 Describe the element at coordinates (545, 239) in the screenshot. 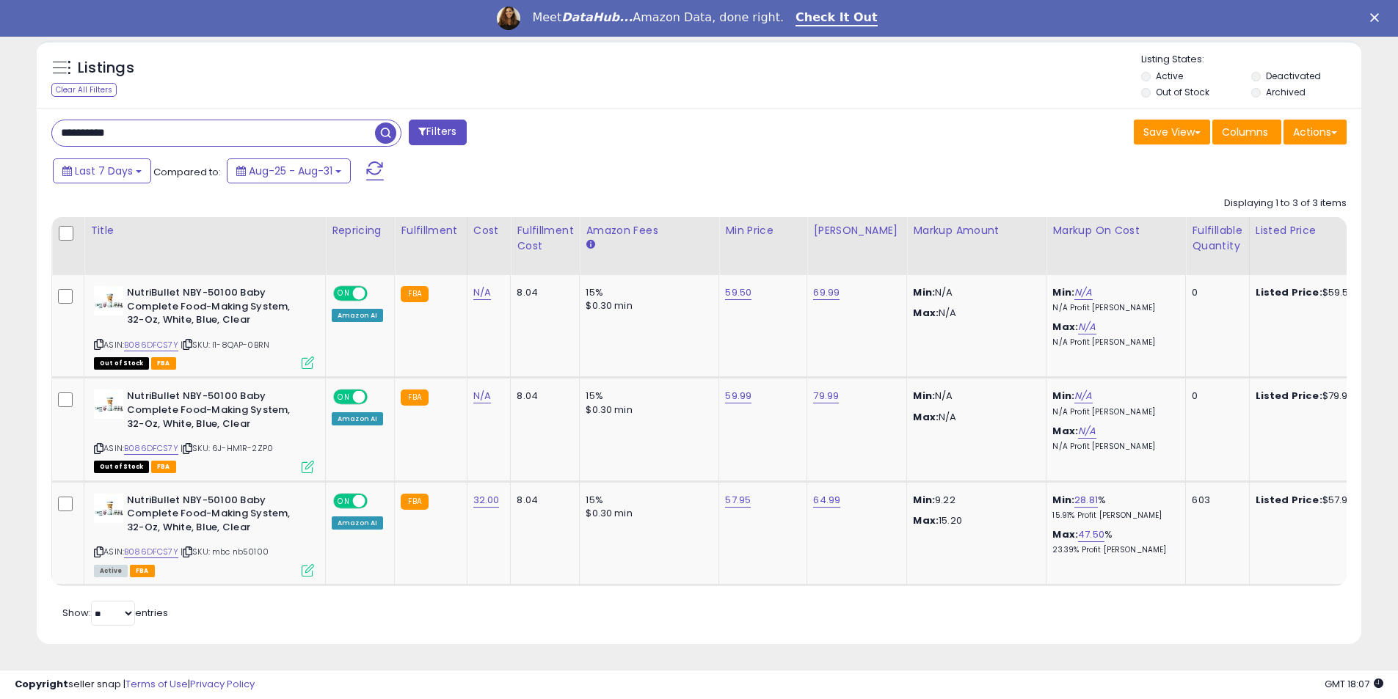

I see `div: Fulfillment Cost` at that location.